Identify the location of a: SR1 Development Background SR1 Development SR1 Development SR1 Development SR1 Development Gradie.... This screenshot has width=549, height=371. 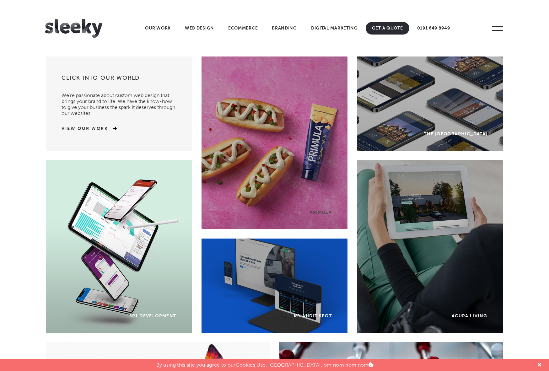
(119, 246).